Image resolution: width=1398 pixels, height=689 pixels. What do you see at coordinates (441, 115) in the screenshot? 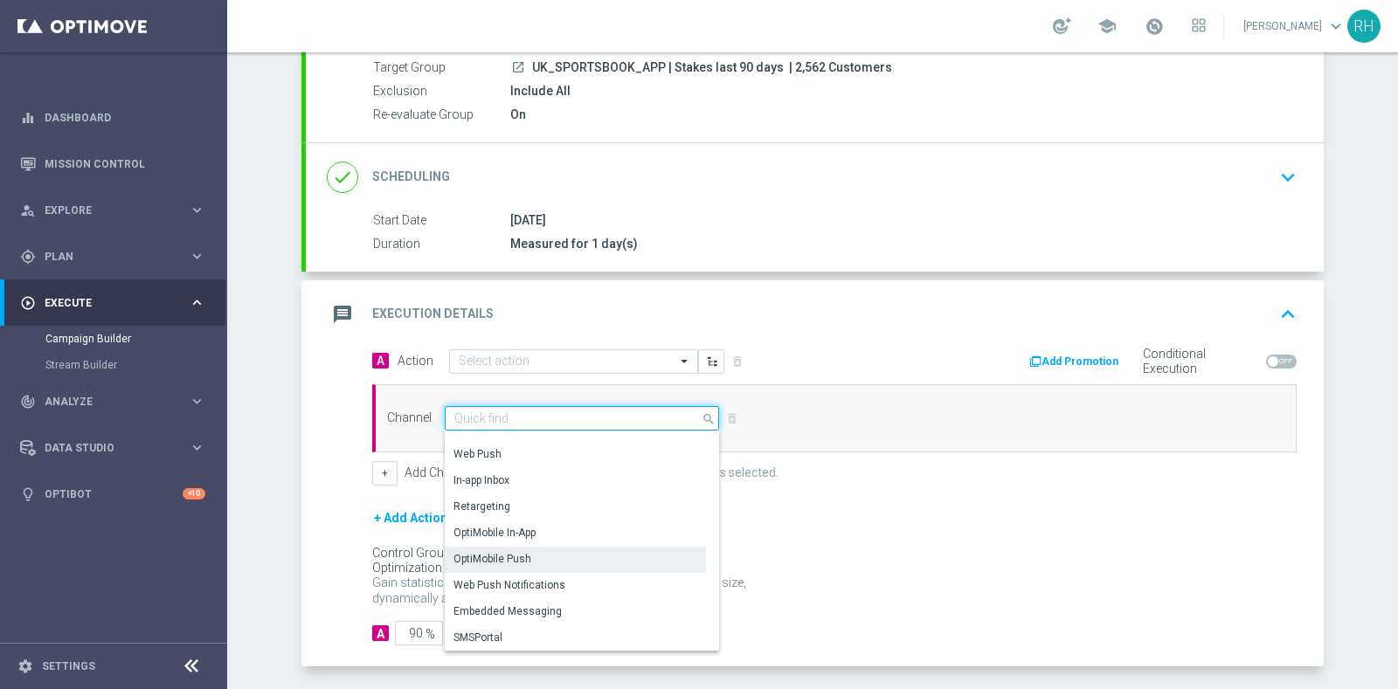
I see `label: Re-evaluate Group` at bounding box center [441, 115].